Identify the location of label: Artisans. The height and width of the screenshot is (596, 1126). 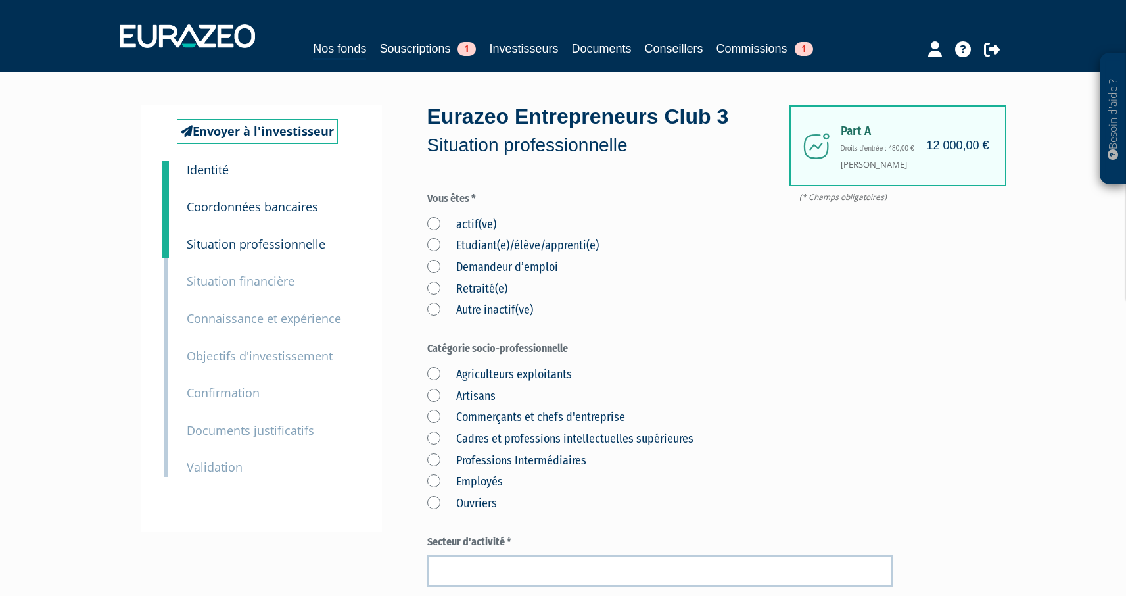
(461, 396).